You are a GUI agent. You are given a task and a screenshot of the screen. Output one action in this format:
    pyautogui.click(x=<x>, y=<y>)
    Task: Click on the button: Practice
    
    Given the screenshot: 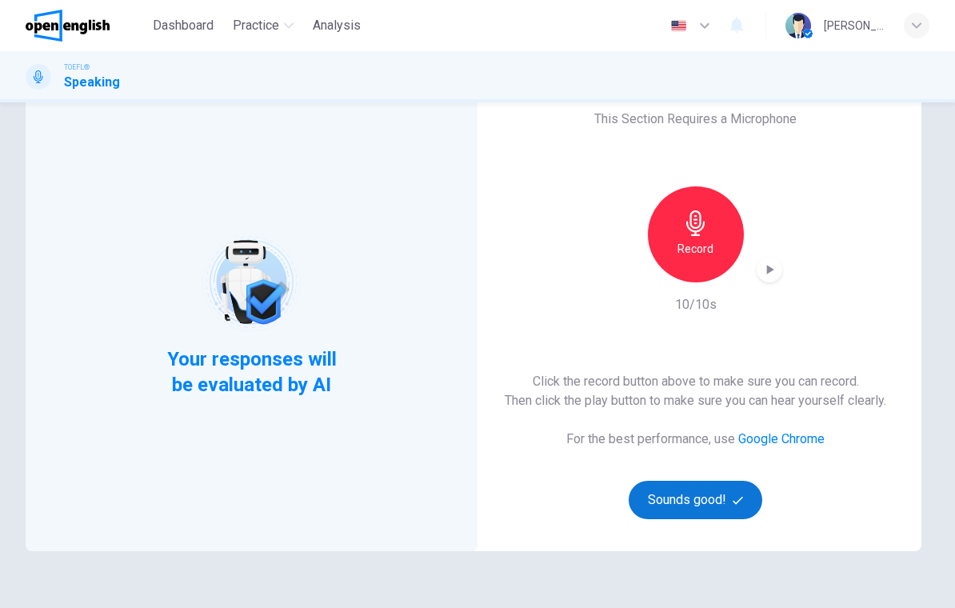 What is the action you would take?
    pyautogui.click(x=263, y=26)
    